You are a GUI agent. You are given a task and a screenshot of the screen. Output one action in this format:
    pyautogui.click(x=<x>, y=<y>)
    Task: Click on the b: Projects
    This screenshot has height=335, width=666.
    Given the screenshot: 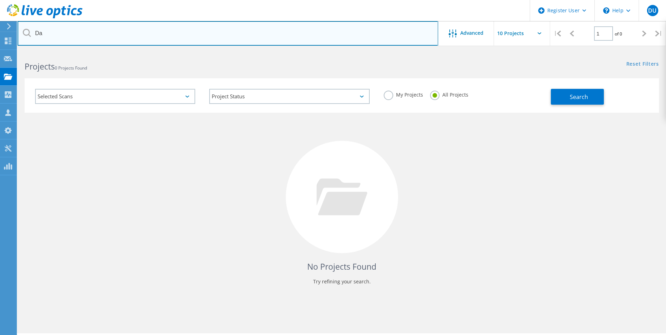 What is the action you would take?
    pyautogui.click(x=40, y=66)
    